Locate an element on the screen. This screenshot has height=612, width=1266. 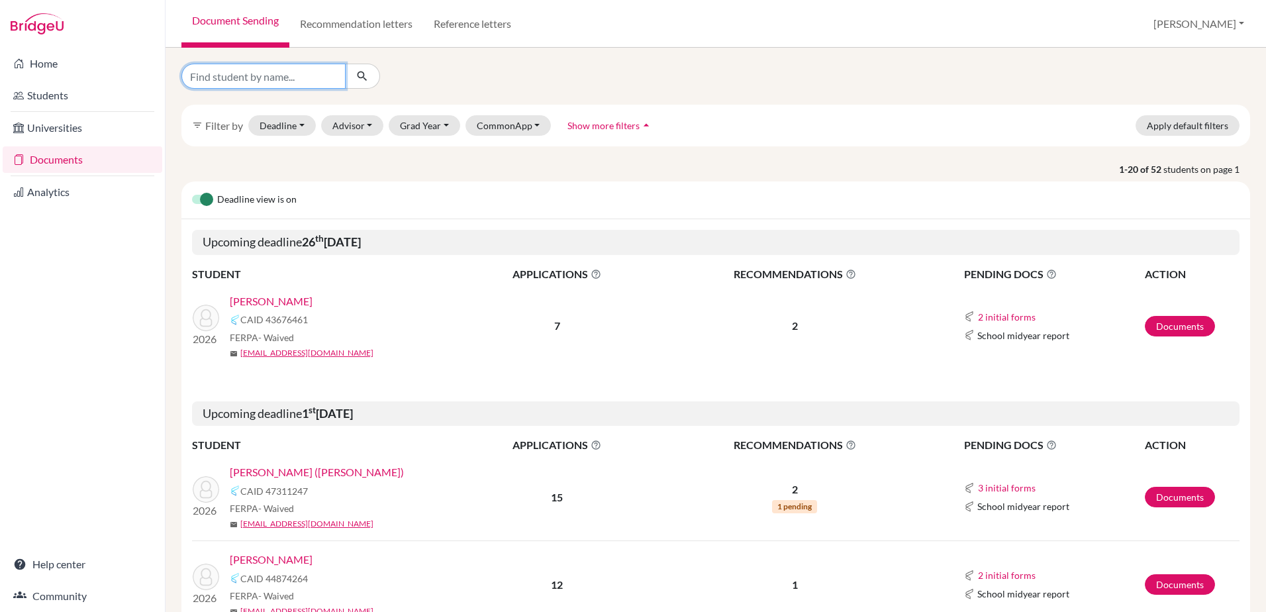
button: Grad Year is located at coordinates (424, 125).